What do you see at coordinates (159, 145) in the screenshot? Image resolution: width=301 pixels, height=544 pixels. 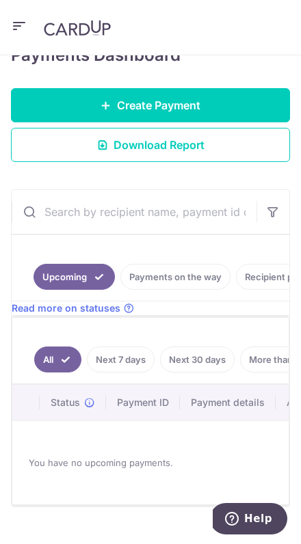 I see `span: Download Report` at bounding box center [159, 145].